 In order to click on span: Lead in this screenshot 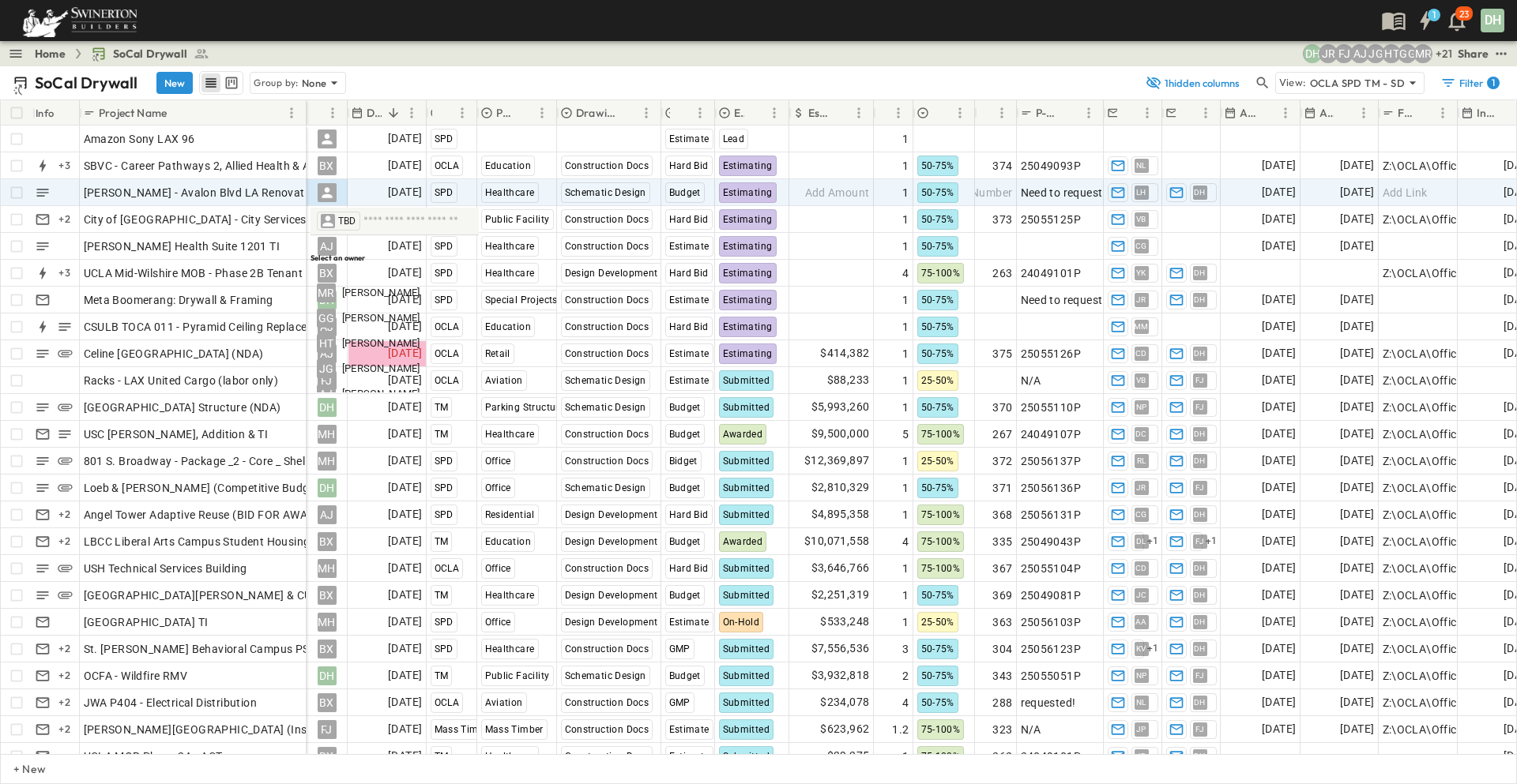, I will do `click(735, 139)`.